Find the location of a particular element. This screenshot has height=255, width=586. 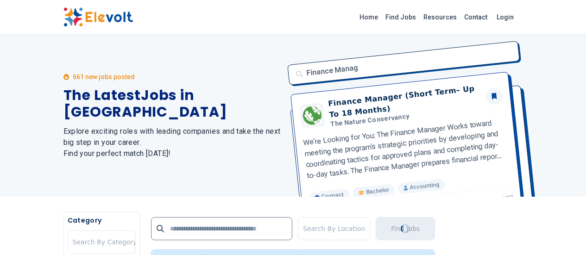

a: Home is located at coordinates (369, 17).